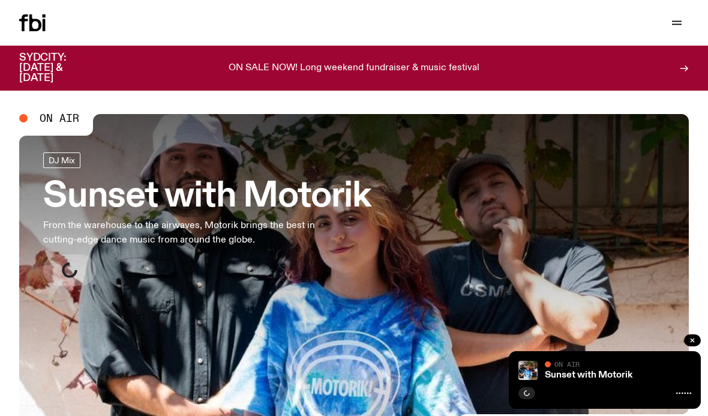 The height and width of the screenshot is (416, 708). Describe the element at coordinates (528, 370) in the screenshot. I see `a: Andrew, Reenie, and Pat stand in a row, smiling at the camera, in dappled light with a vine leafe...` at that location.